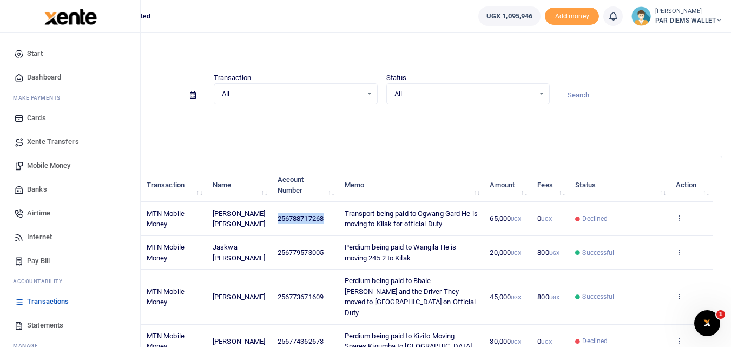 The width and height of the screenshot is (731, 347). What do you see at coordinates (70, 97) in the screenshot?
I see `li: M` at bounding box center [70, 97].